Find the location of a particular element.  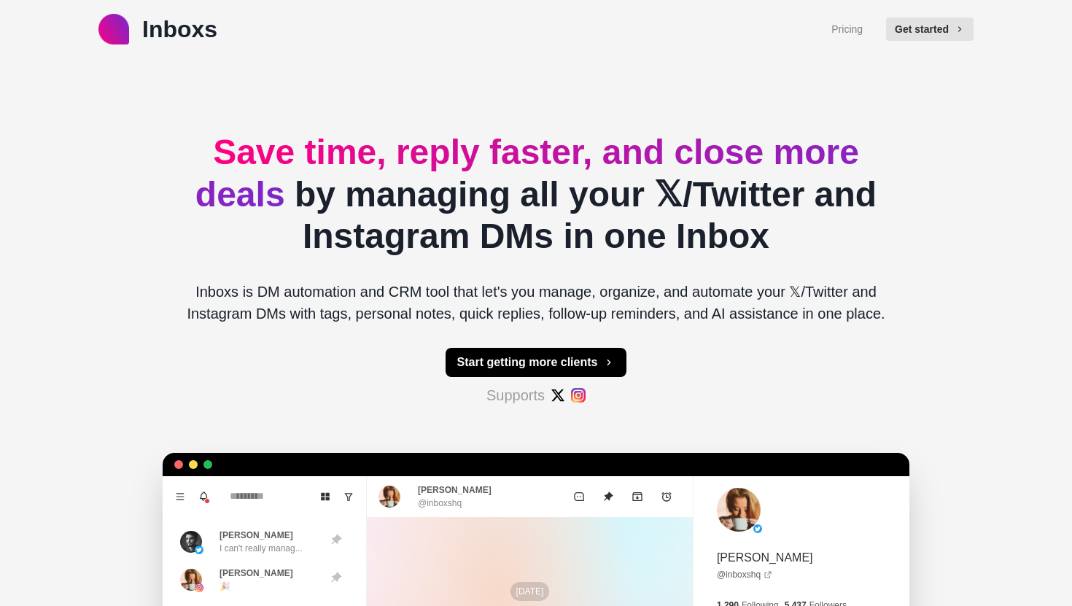

p: Inboxs is located at coordinates (179, 29).